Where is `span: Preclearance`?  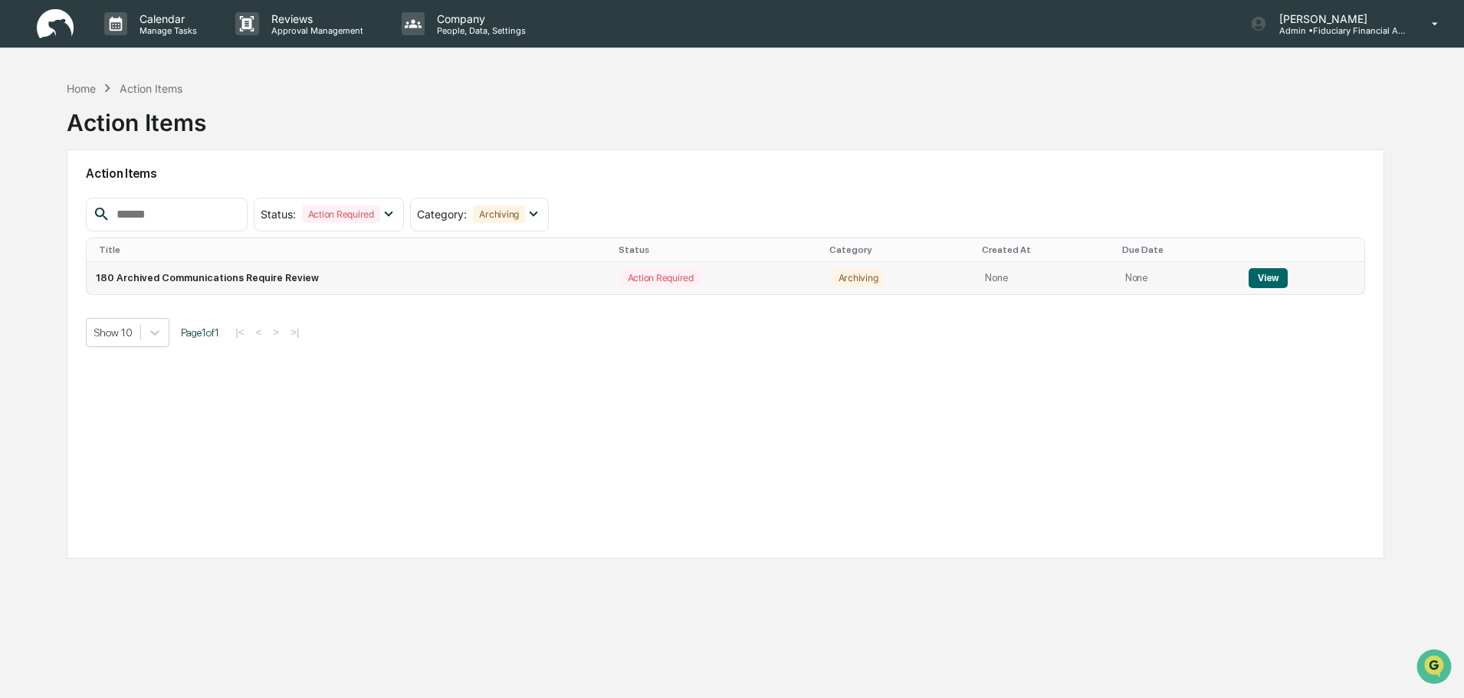
span: Preclearance is located at coordinates (64, 201).